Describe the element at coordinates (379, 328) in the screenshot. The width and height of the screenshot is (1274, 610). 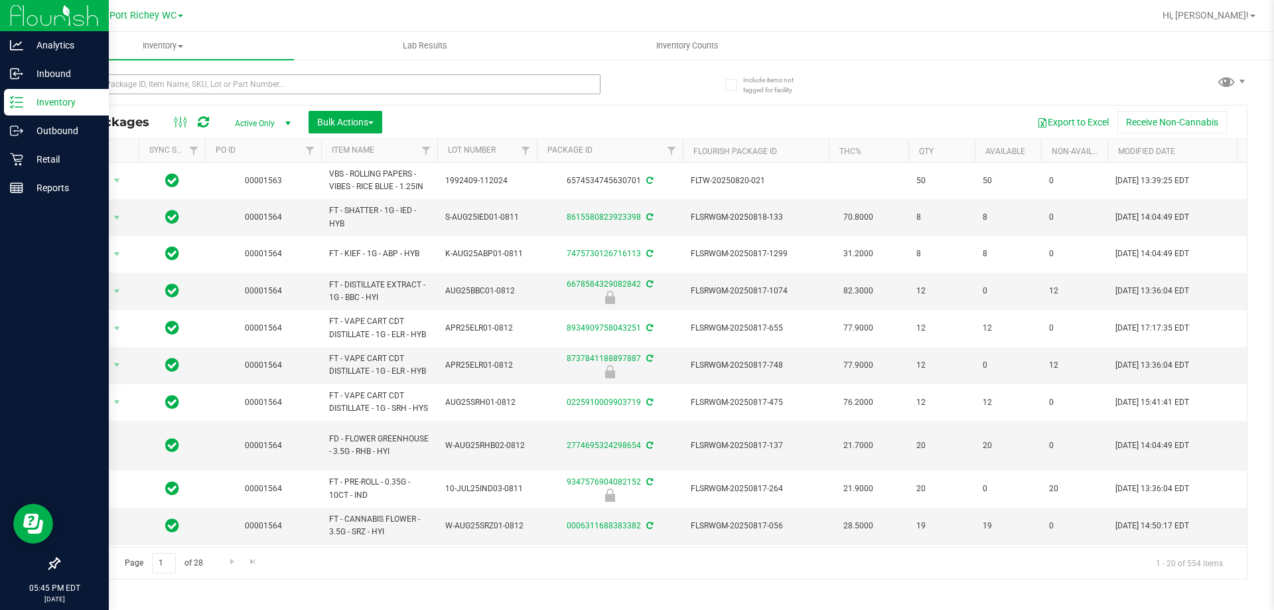
I see `span: FT - VAPE CART CDT DISTILLATE - 1G - ELR - HYB` at that location.